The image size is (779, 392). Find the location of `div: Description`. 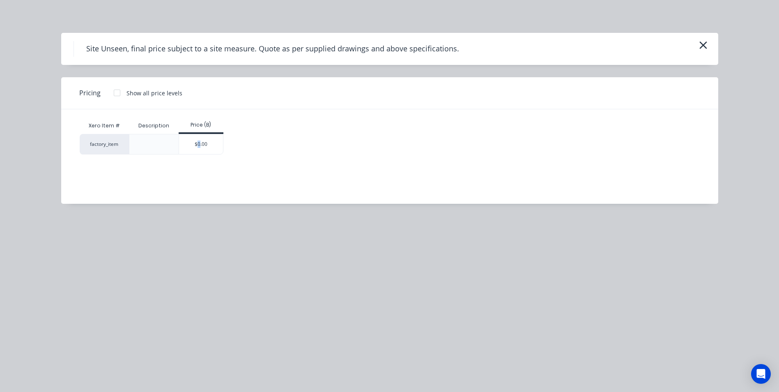

div: Description is located at coordinates (154, 126).